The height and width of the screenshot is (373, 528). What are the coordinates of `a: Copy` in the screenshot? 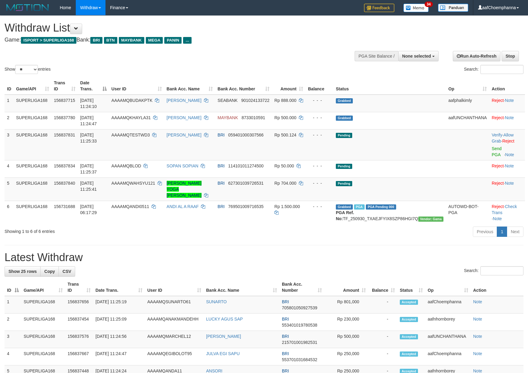 It's located at (49, 271).